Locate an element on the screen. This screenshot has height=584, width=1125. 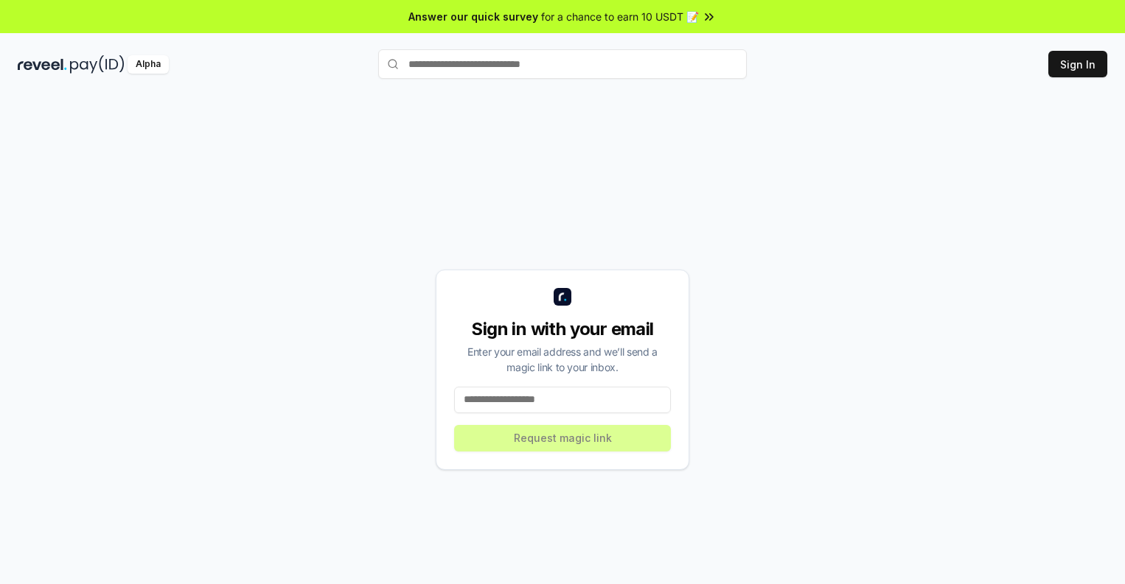
img: pay_id is located at coordinates (97, 64).